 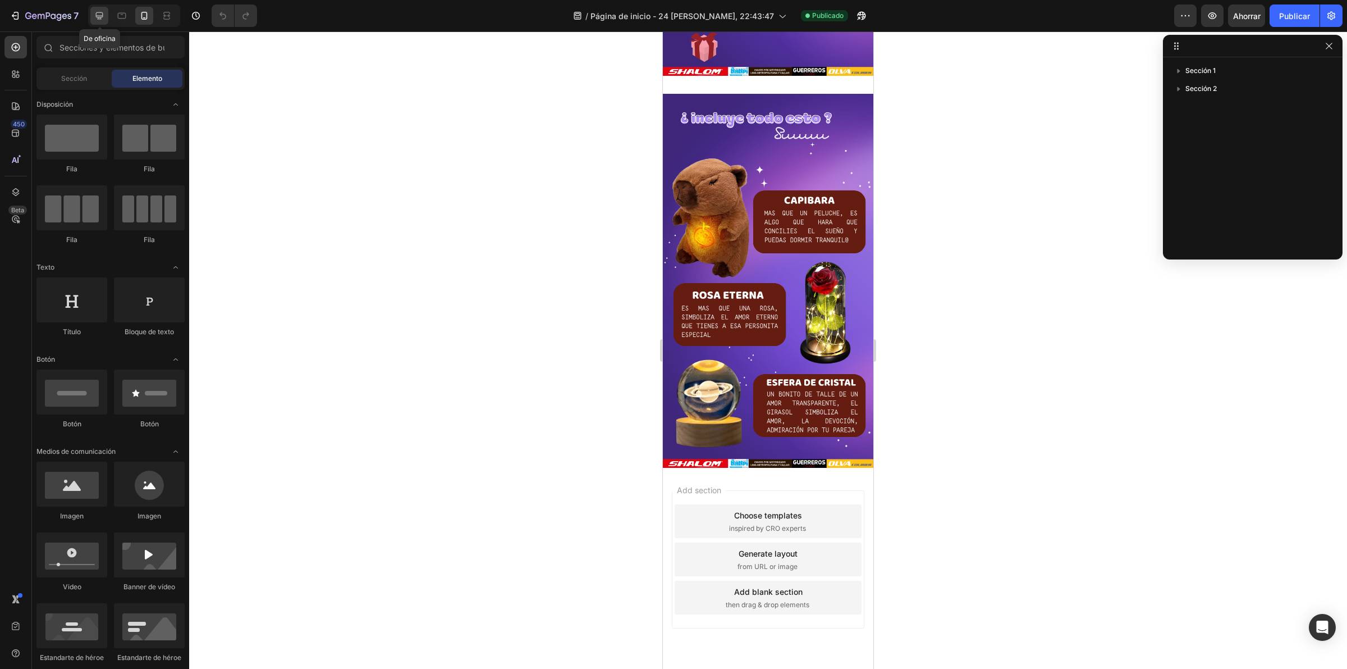 I want to click on font: Publicar, so click(x=1295, y=16).